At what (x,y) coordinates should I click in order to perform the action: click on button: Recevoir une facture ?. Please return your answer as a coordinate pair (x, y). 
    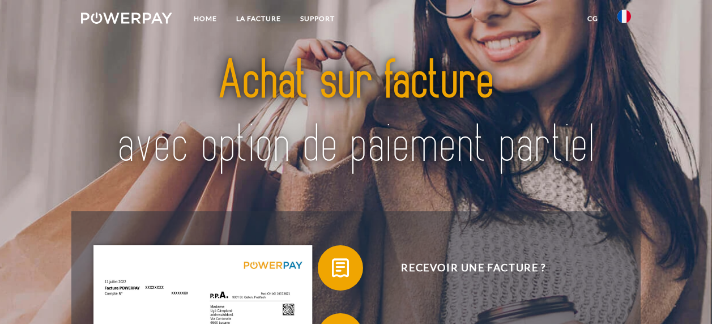
    Looking at the image, I should click on (465, 268).